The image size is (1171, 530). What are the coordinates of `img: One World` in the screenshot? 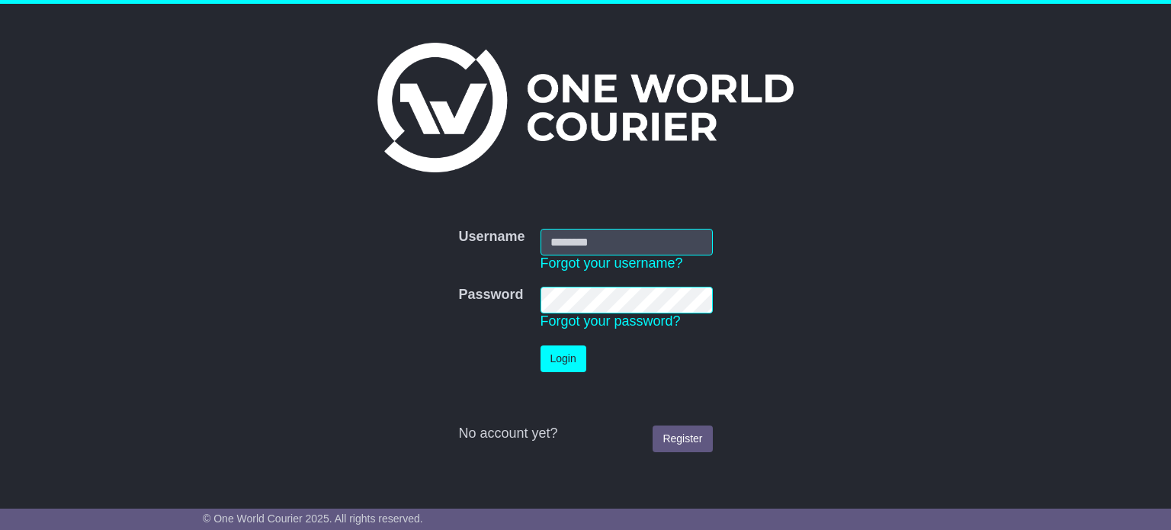 It's located at (586, 108).